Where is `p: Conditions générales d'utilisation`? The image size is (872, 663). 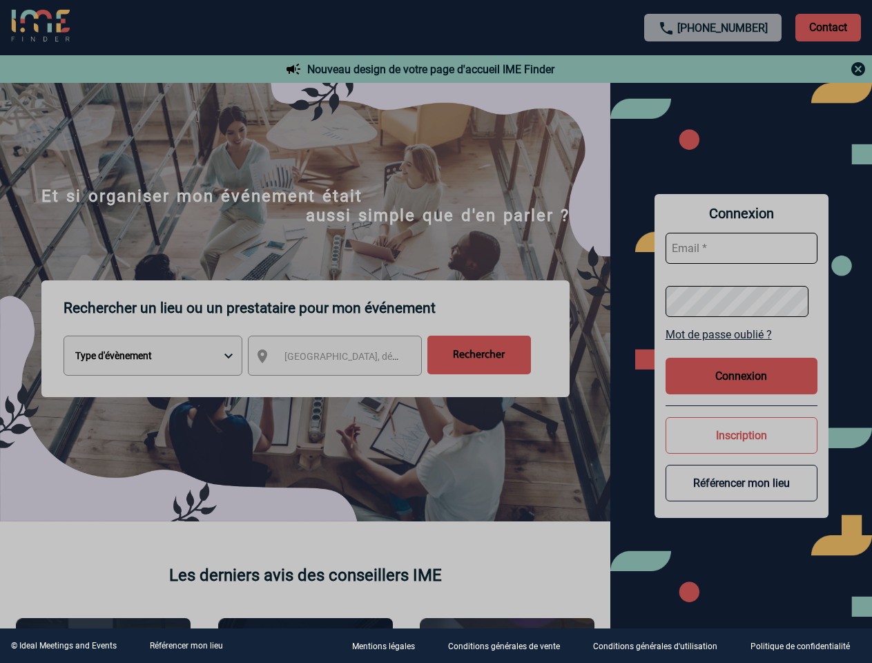
p: Conditions générales d'utilisation is located at coordinates (655, 647).